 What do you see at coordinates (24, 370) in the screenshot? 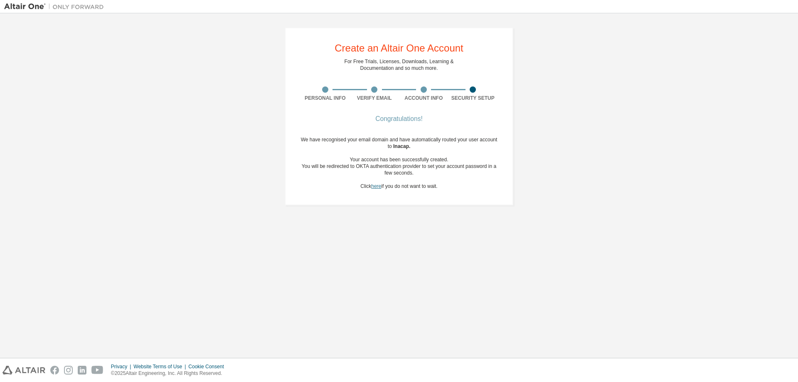
I see `img: altair_logo.svg` at bounding box center [24, 370].